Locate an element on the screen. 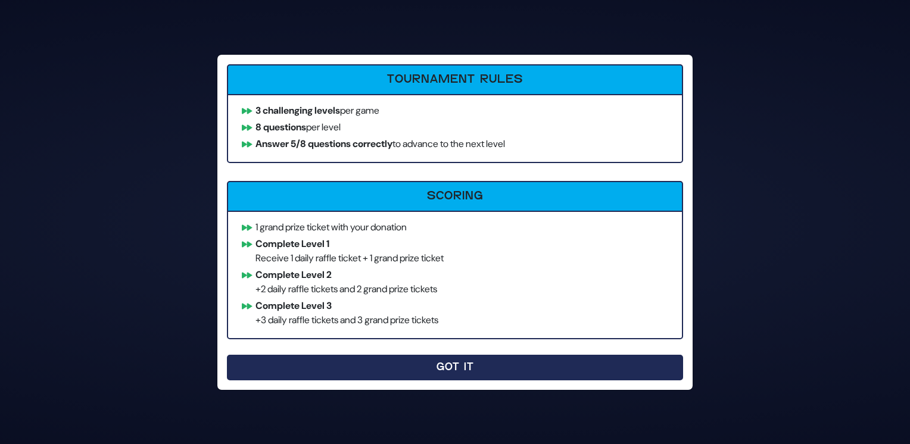  li: +3 daily raffle tickets and 3 grand prize tickets is located at coordinates (455, 313).